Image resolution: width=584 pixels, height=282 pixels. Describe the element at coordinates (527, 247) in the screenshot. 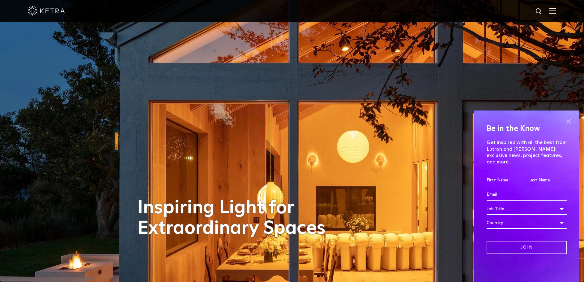

I see `input: Join` at that location.